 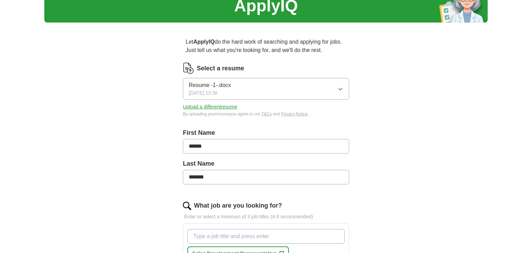 I want to click on button: Upload a differentresume, so click(x=210, y=107).